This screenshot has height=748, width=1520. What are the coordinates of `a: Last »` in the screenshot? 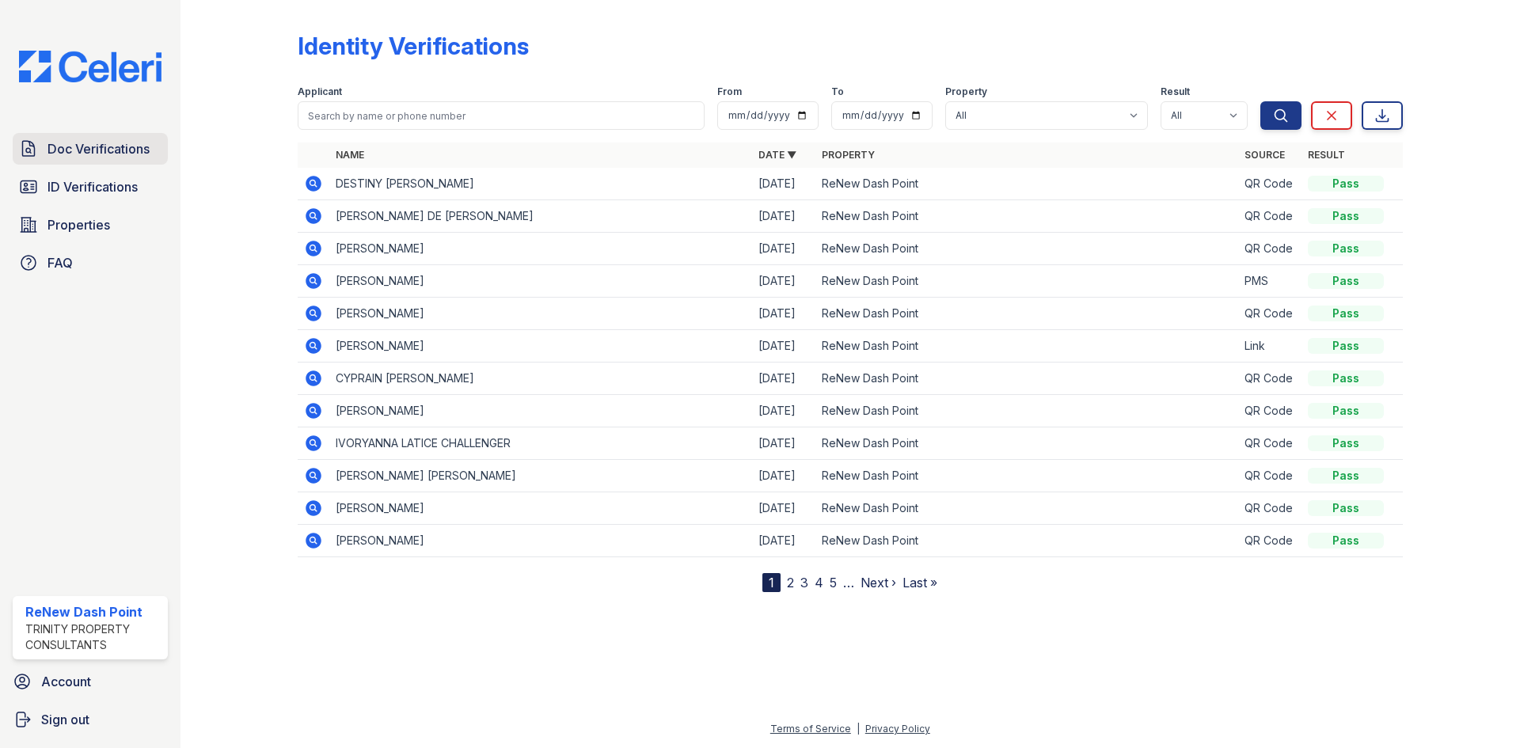 It's located at (920, 583).